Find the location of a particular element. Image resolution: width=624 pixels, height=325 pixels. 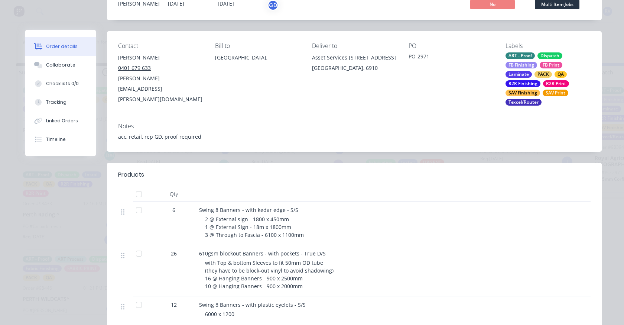

span: 12 is located at coordinates (174, 304).